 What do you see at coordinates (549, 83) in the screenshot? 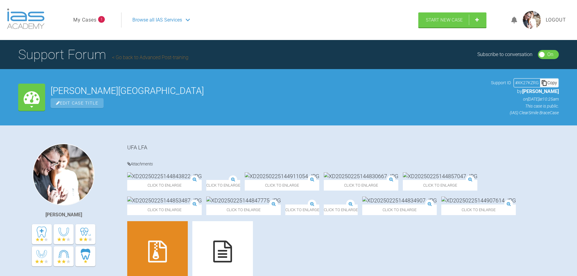
I see `div: Copy` at bounding box center [549, 83].